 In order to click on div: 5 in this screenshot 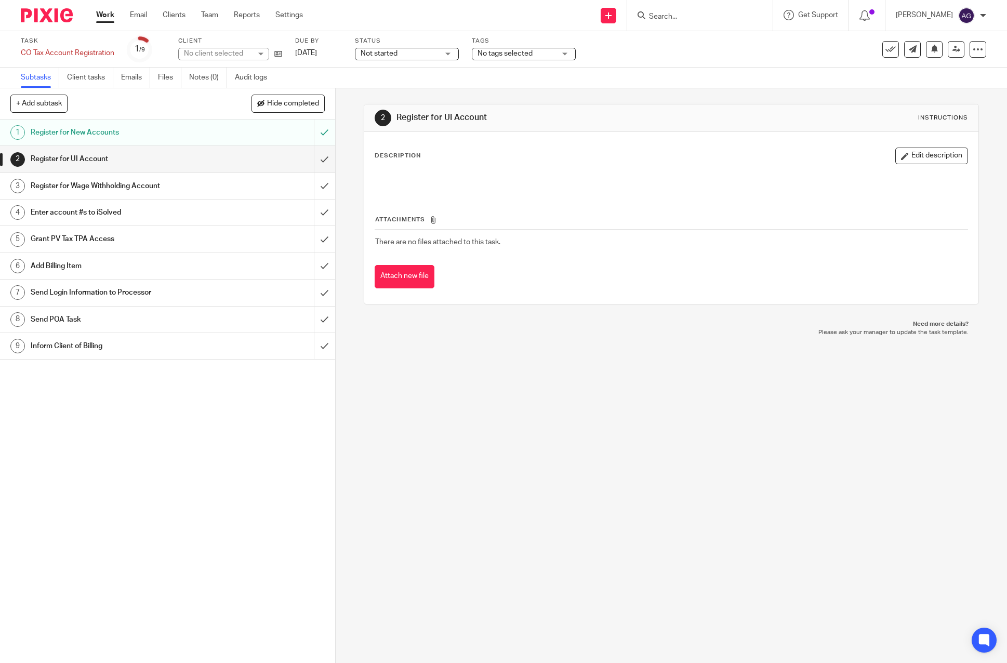, I will do `click(18, 240)`.